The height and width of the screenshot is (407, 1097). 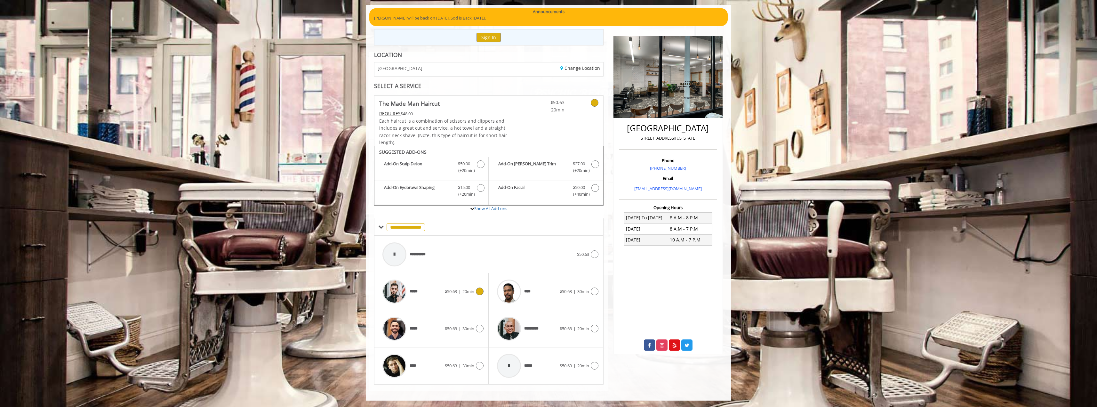 I want to click on div: $48.00, so click(x=443, y=114).